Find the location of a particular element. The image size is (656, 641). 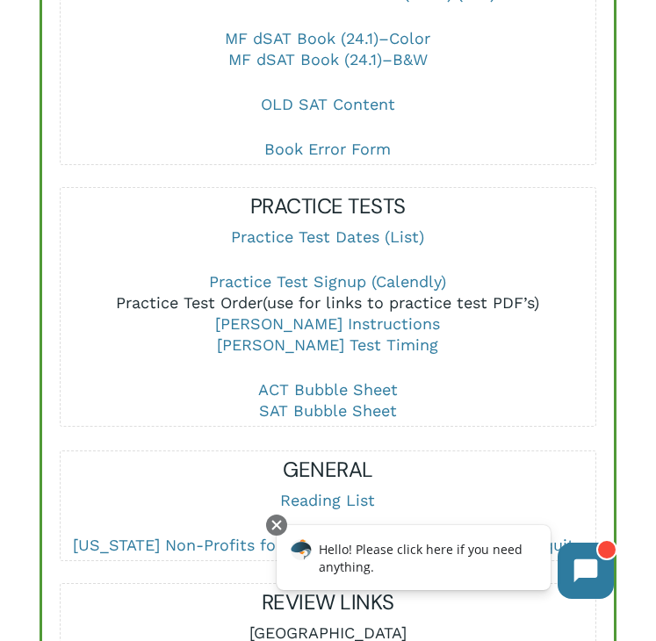

a: Practice Test Signup (Calendly) is located at coordinates (328, 281).